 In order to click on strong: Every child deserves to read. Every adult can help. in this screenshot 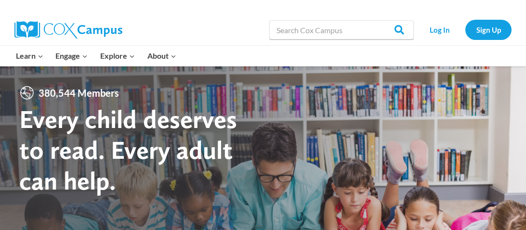, I will do `click(128, 149)`.